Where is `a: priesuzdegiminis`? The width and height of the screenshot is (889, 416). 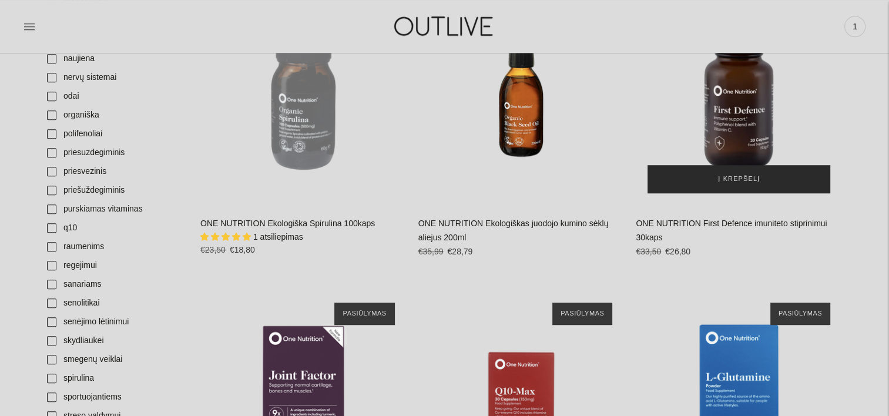 a: priesuzdegiminis is located at coordinates (114, 153).